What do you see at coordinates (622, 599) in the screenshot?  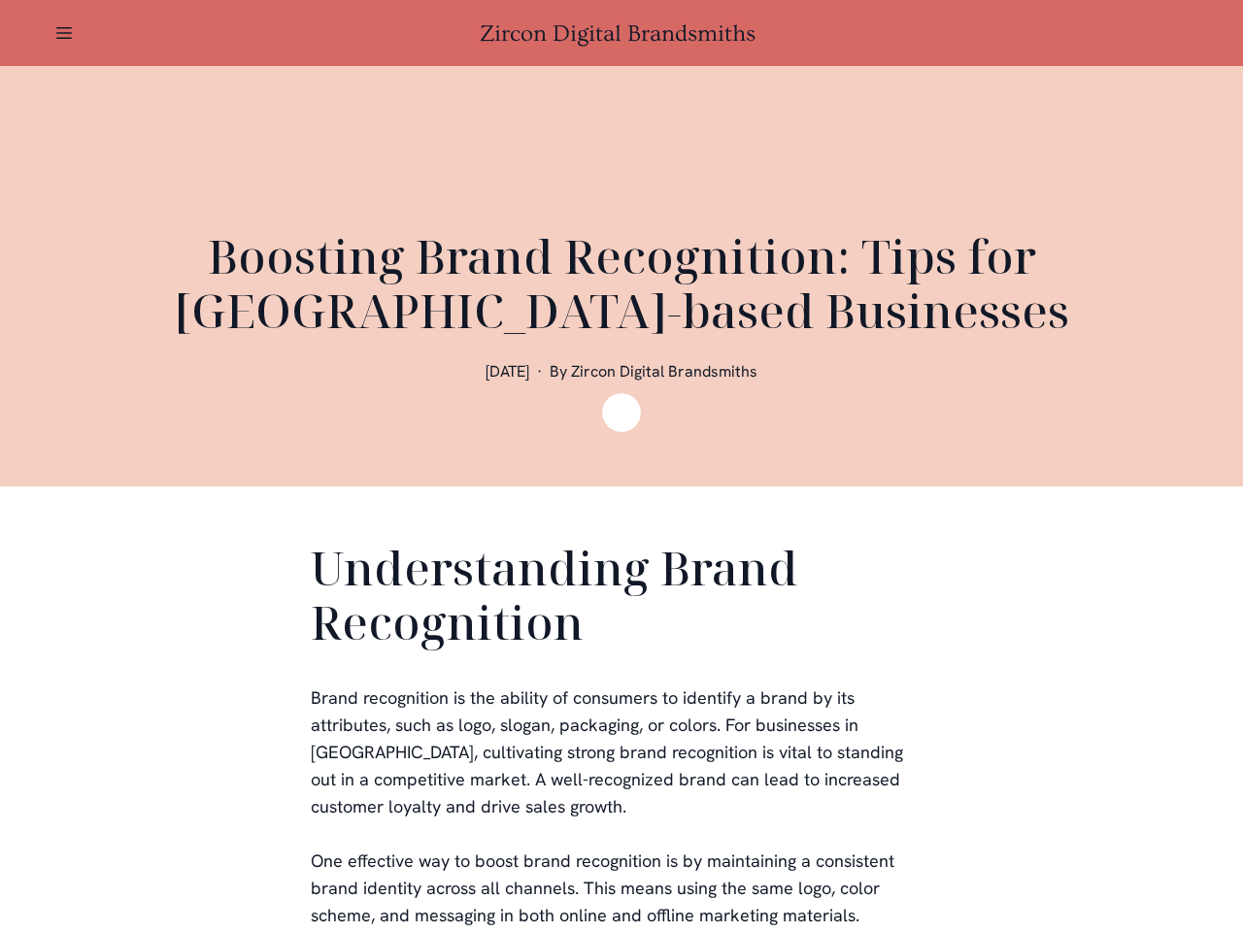 I see `h2: Understanding Brand Recognition` at bounding box center [622, 599].